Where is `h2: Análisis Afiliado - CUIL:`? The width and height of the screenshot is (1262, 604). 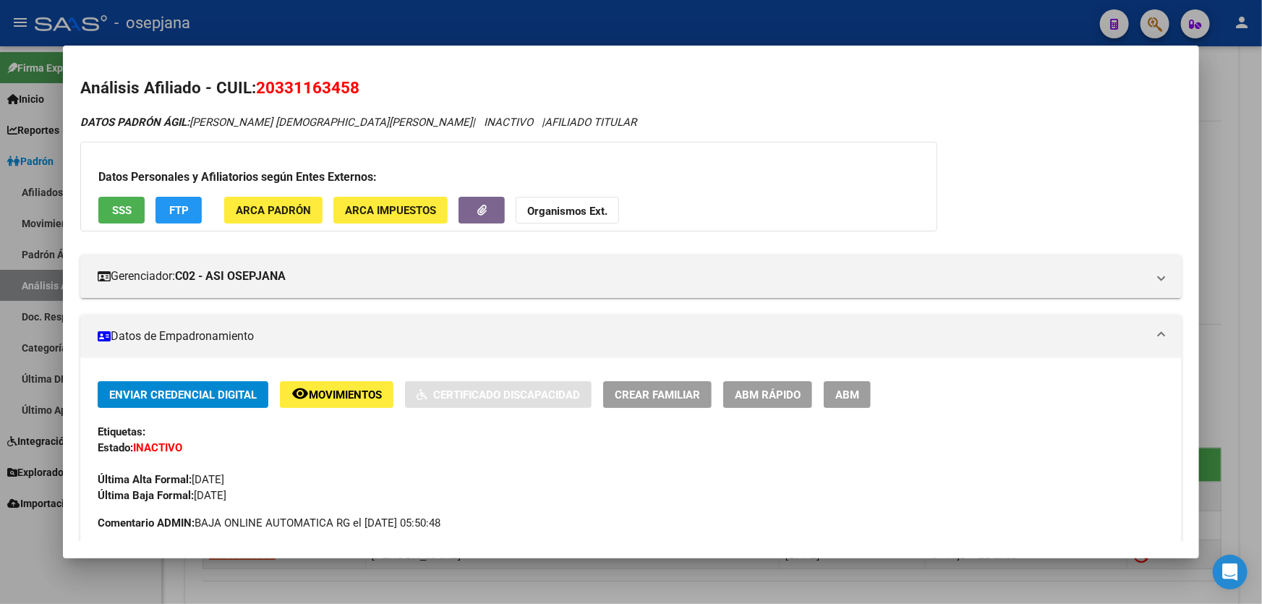 h2: Análisis Afiliado - CUIL: is located at coordinates (630, 88).